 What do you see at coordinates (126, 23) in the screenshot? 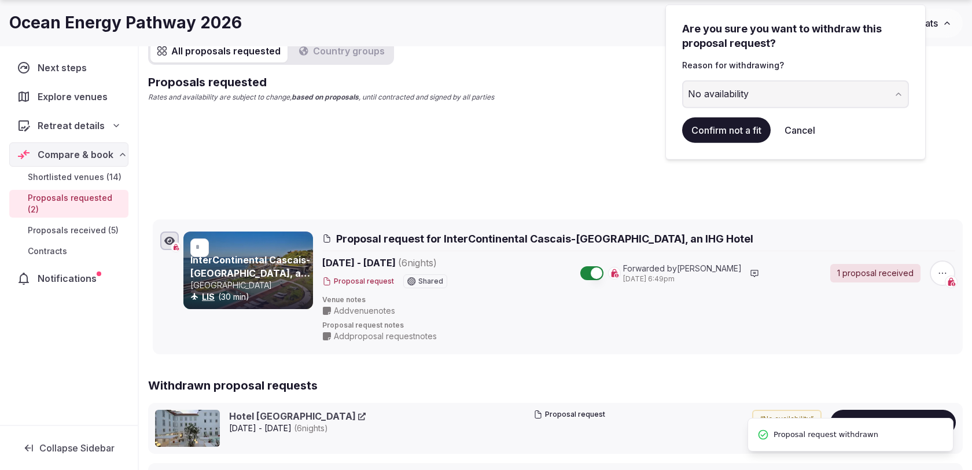
I see `h1: Ocean Energy Pathway 2026` at bounding box center [126, 23].